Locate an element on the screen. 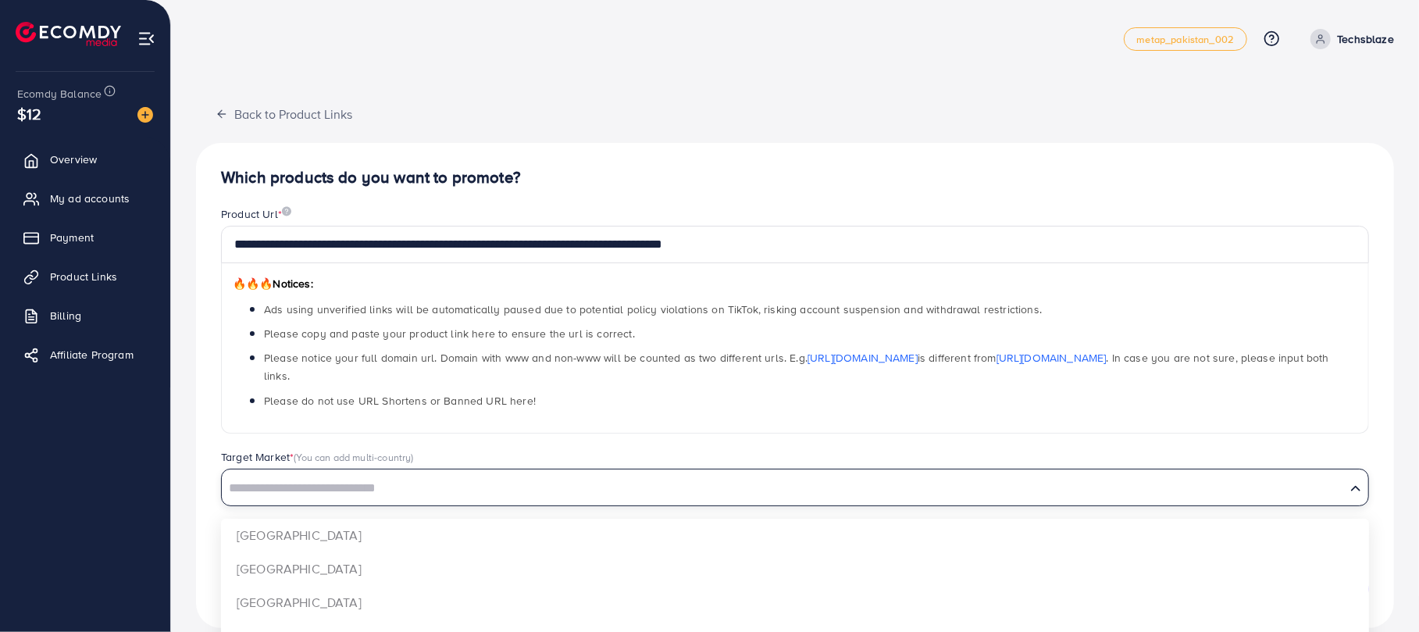  a: logo is located at coordinates (68, 34).